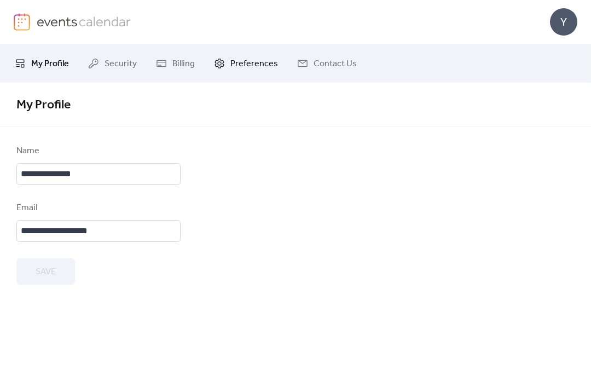 The width and height of the screenshot is (591, 387). Describe the element at coordinates (97, 151) in the screenshot. I see `div: Name` at that location.